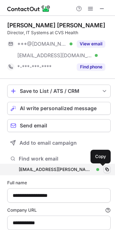 The image size is (115, 230). I want to click on button: Add to email campaign, so click(59, 143).